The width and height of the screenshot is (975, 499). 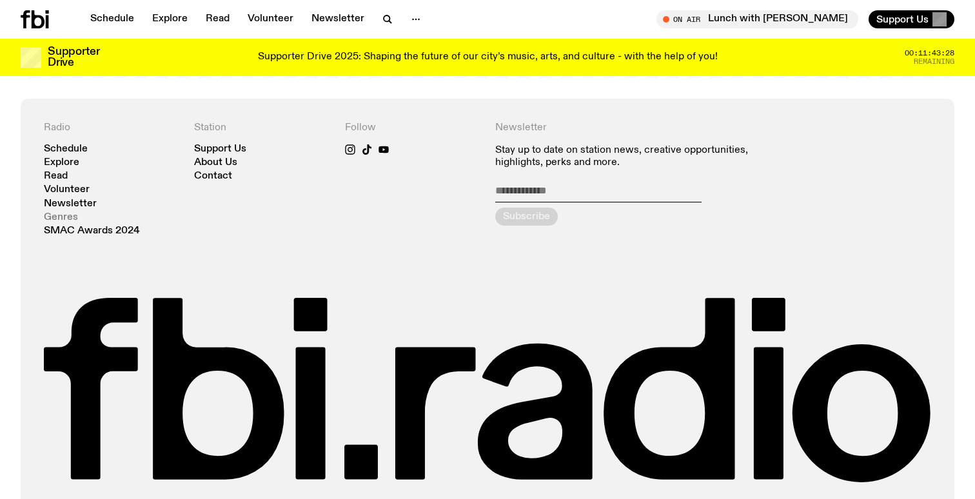 I want to click on span: Support Us, so click(x=902, y=19).